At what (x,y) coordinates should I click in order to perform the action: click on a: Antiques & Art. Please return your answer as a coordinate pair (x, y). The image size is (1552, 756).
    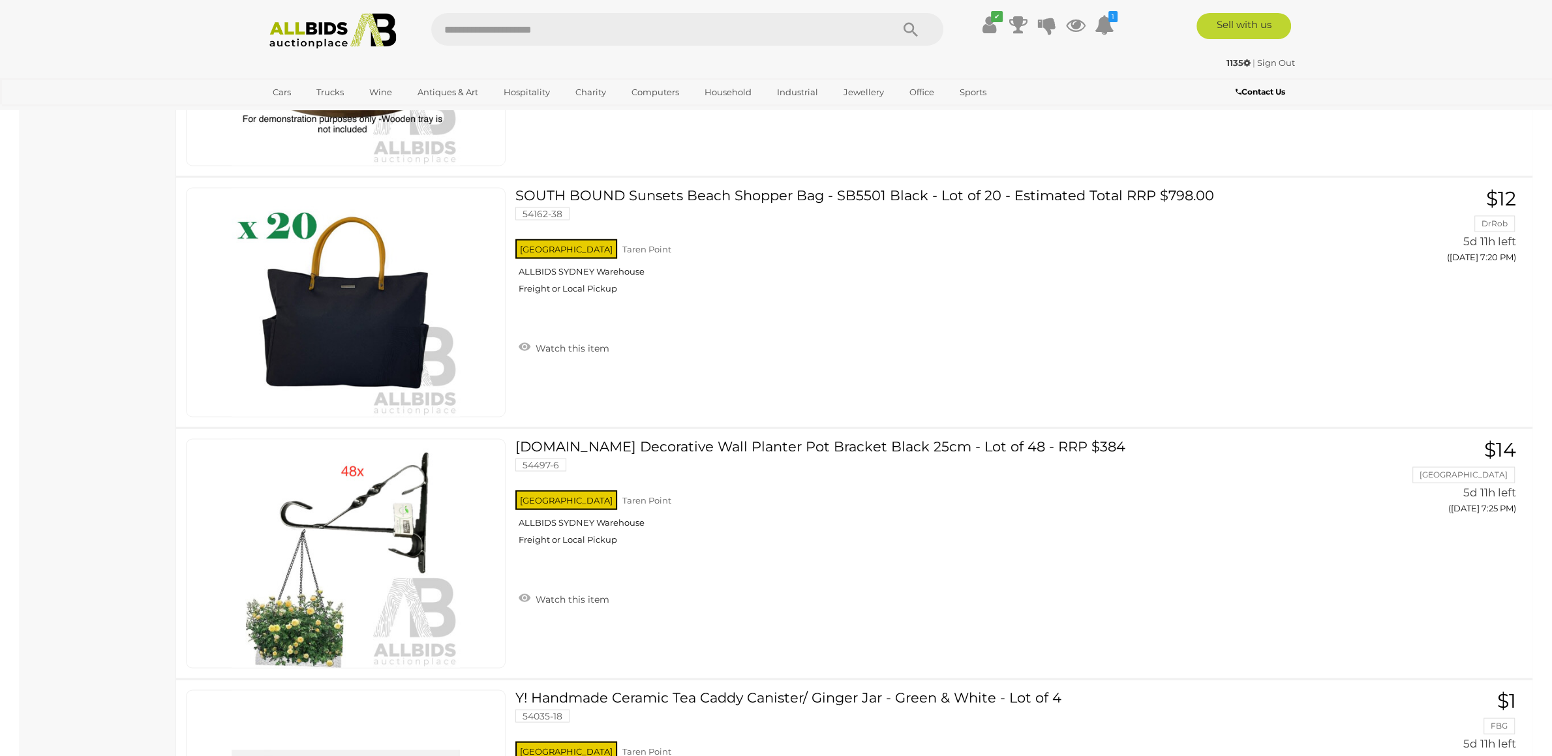
    Looking at the image, I should click on (448, 92).